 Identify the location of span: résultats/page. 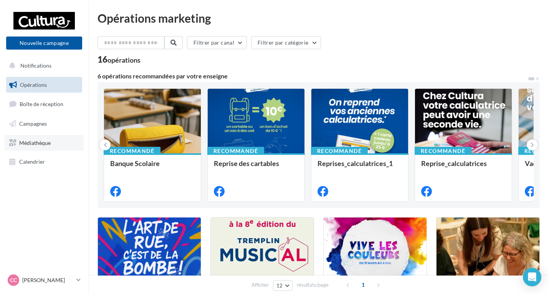
(313, 285).